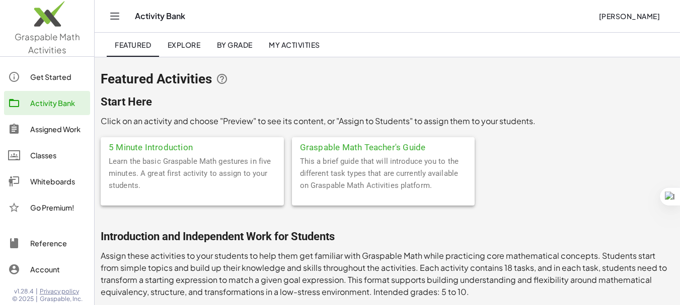  Describe the element at coordinates (383, 146) in the screenshot. I see `div: Graspable Math Teacher's Guide` at that location.